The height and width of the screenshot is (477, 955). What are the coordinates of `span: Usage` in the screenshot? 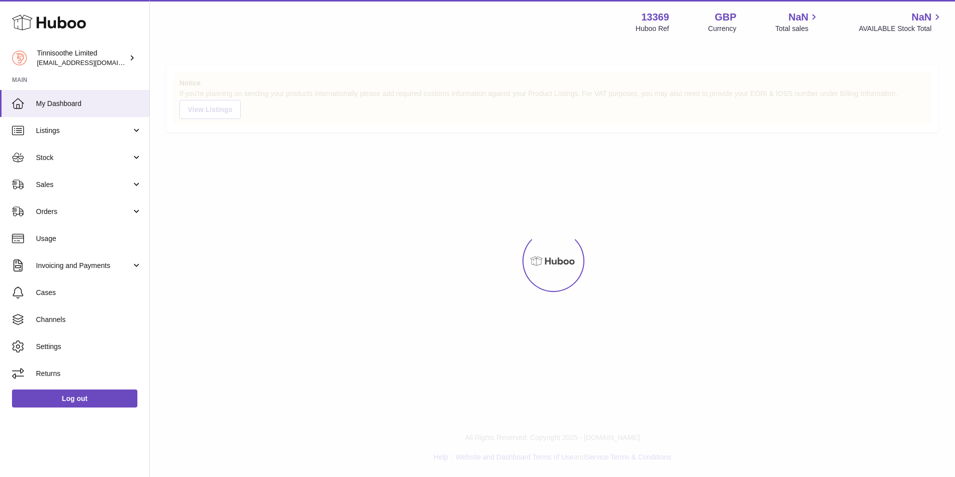 It's located at (89, 238).